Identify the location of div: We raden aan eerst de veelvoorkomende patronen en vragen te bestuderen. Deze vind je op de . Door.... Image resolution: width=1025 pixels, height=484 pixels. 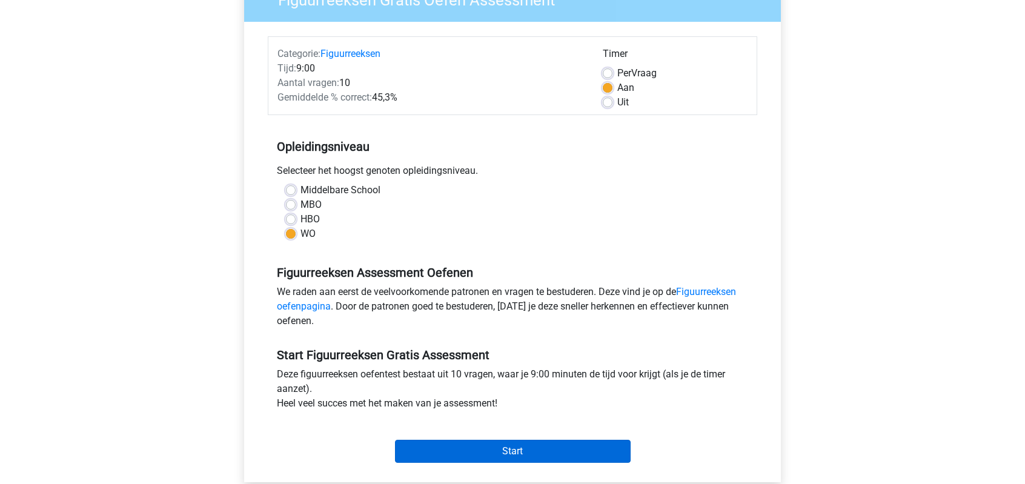
(512, 309).